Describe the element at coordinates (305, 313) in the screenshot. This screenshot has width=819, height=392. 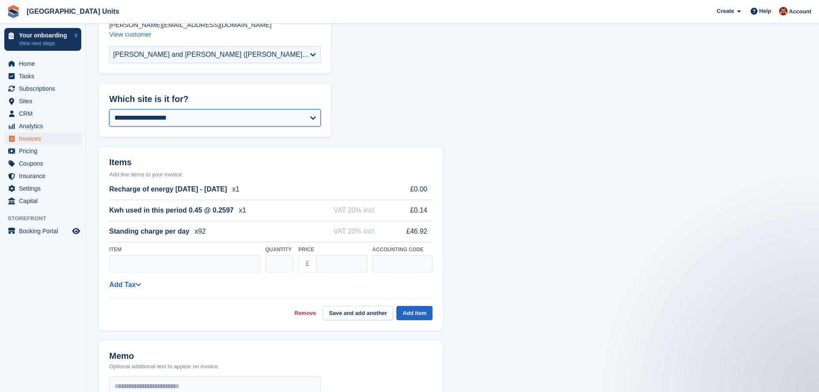
I see `a: Remove` at that location.